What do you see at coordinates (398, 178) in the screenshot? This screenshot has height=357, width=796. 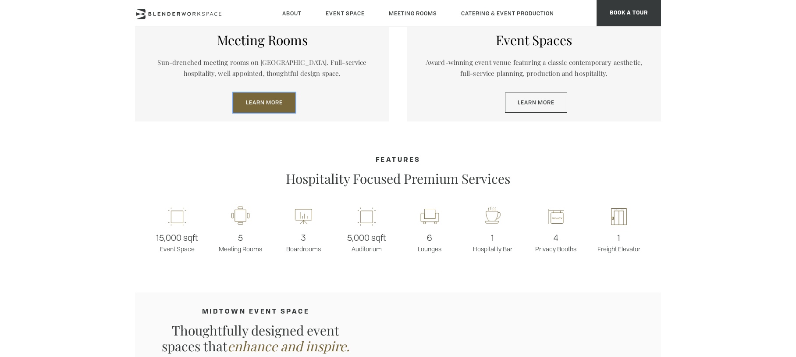 I see `p: Hospitality Focused Premium Services` at bounding box center [398, 178].